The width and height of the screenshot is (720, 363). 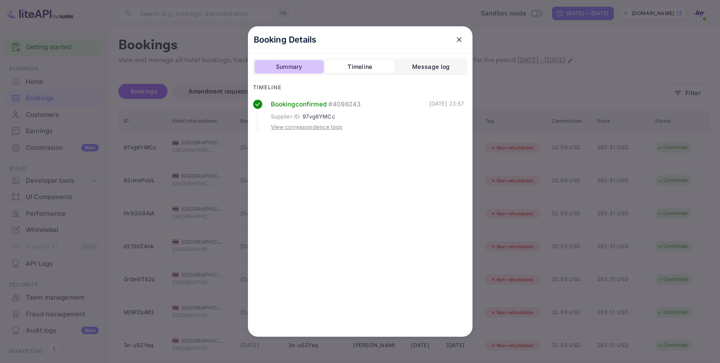 What do you see at coordinates (431, 67) in the screenshot?
I see `button: Message log` at bounding box center [431, 67].